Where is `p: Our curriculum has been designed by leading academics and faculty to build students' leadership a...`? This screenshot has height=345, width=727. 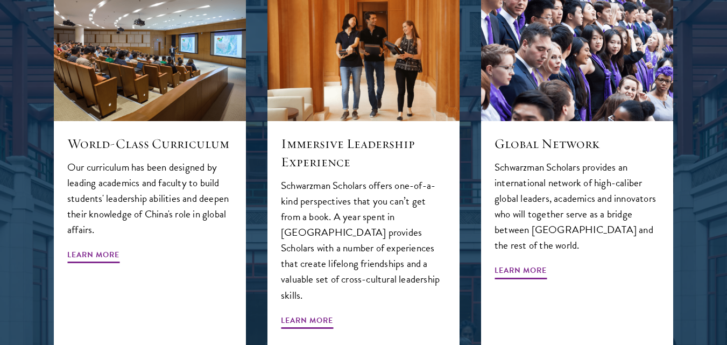 p: Our curriculum has been designed by leading academics and faculty to build students' leadership a... is located at coordinates (150, 198).